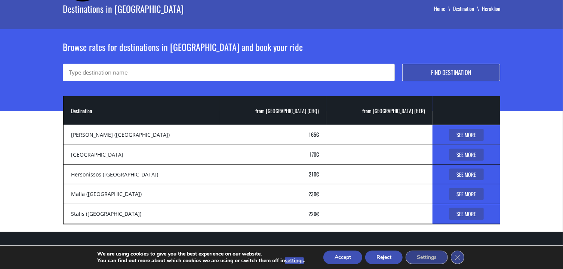 The image size is (563, 269). Describe the element at coordinates (343, 257) in the screenshot. I see `button: Accept` at that location.